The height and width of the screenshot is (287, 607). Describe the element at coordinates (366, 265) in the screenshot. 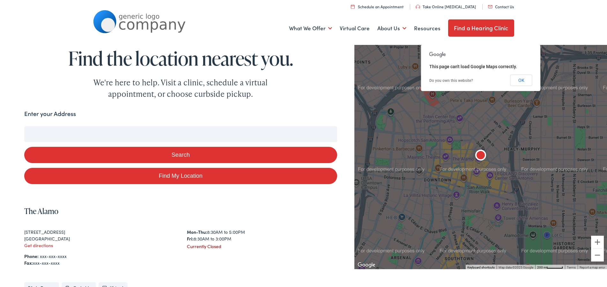

I see `a: Open this area in Google Maps (opens a new window)` at that location.